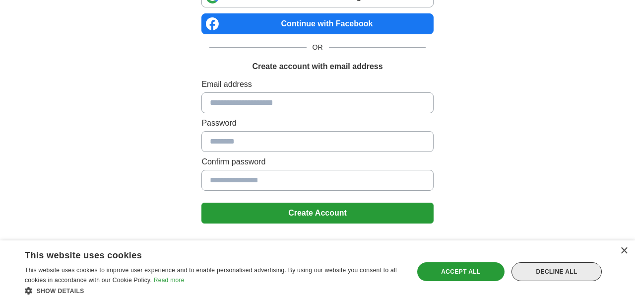 This screenshot has width=635, height=303. Describe the element at coordinates (317, 244) in the screenshot. I see `span: Already registered?` at that location.